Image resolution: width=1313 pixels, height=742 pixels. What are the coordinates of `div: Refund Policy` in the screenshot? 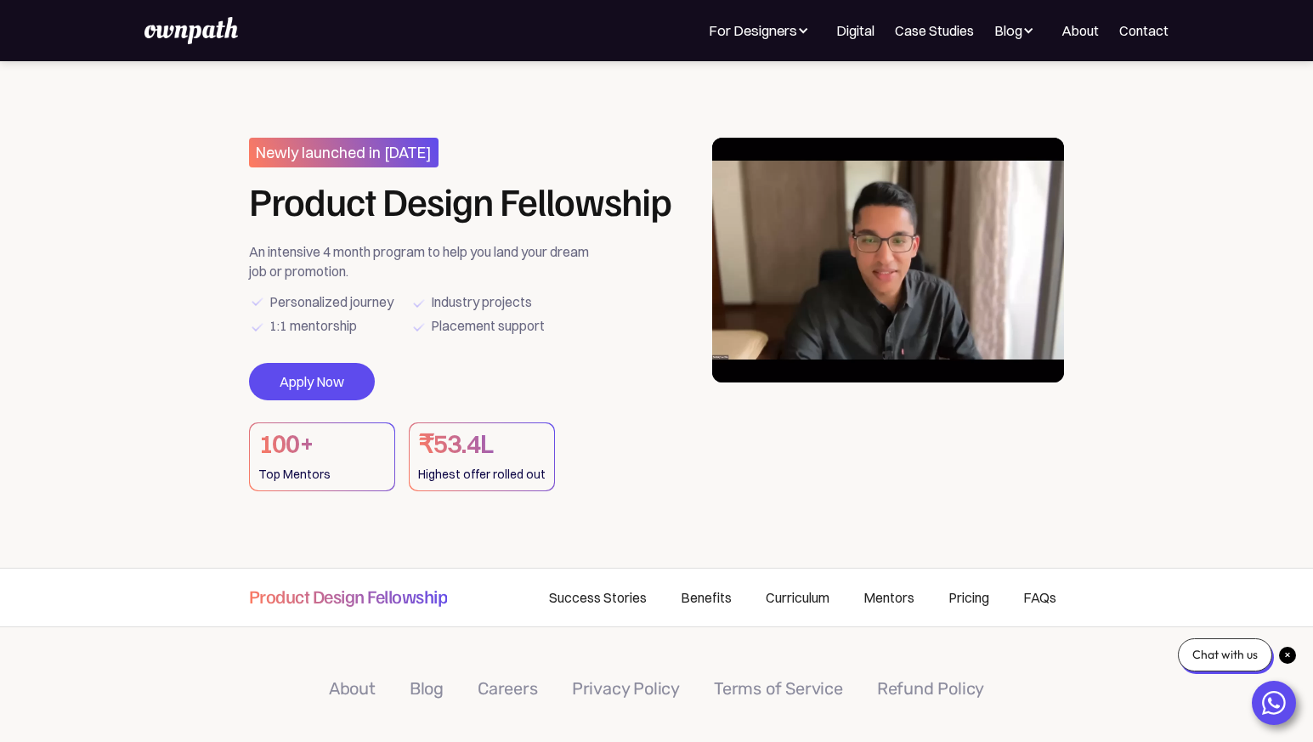 It's located at (931, 689).